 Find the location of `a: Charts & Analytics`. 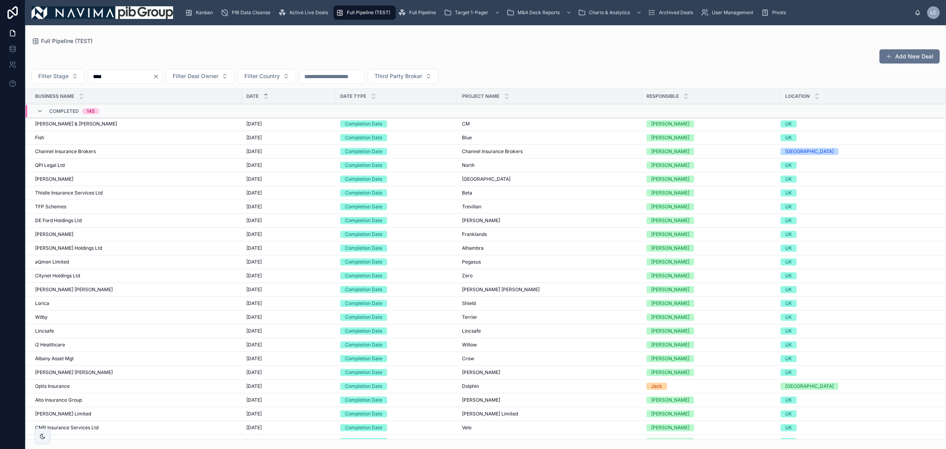

a: Charts & Analytics is located at coordinates (611, 13).